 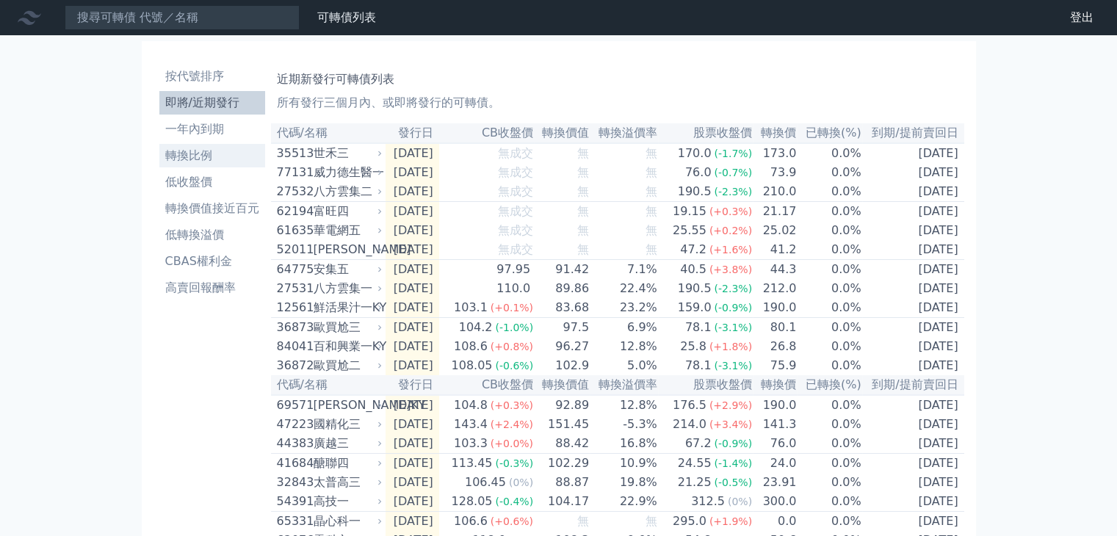 I want to click on td: 23.2%, so click(x=624, y=308).